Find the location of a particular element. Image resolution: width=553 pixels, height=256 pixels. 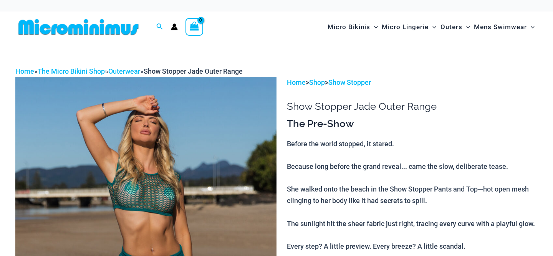

span: Micro Lingerie is located at coordinates (405, 27).